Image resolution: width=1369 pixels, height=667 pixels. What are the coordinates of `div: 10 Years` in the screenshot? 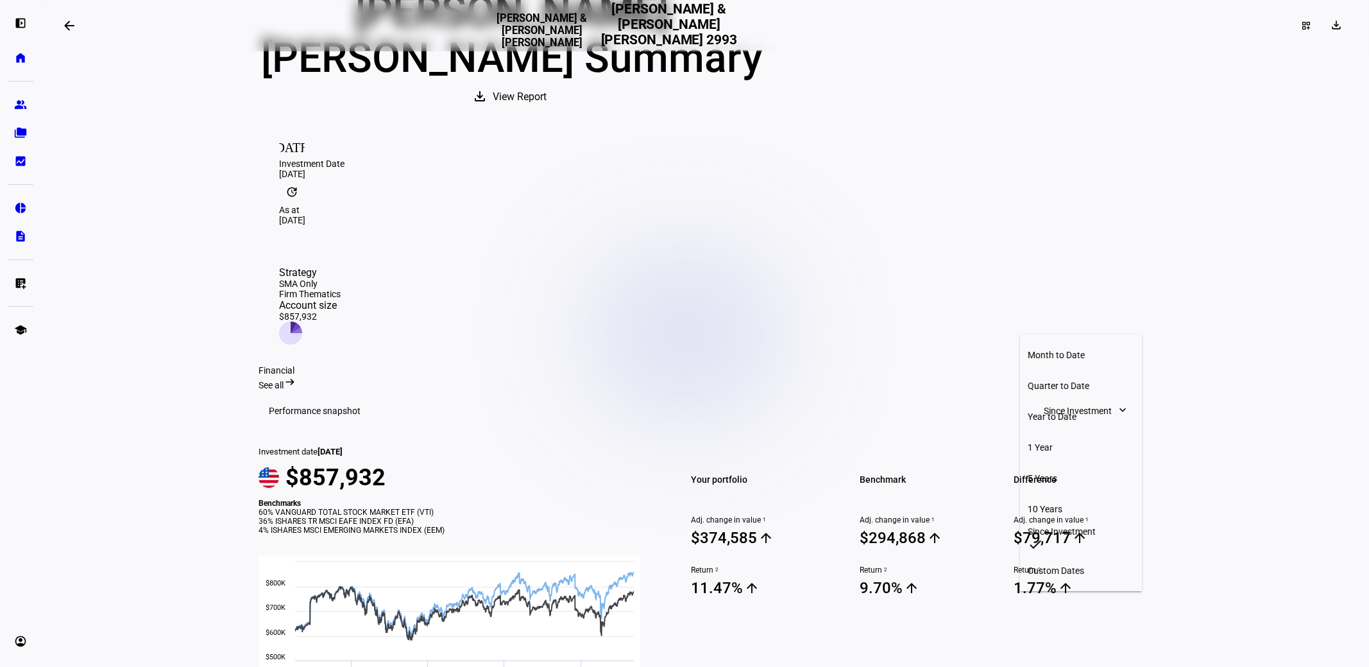 It's located at (1081, 509).